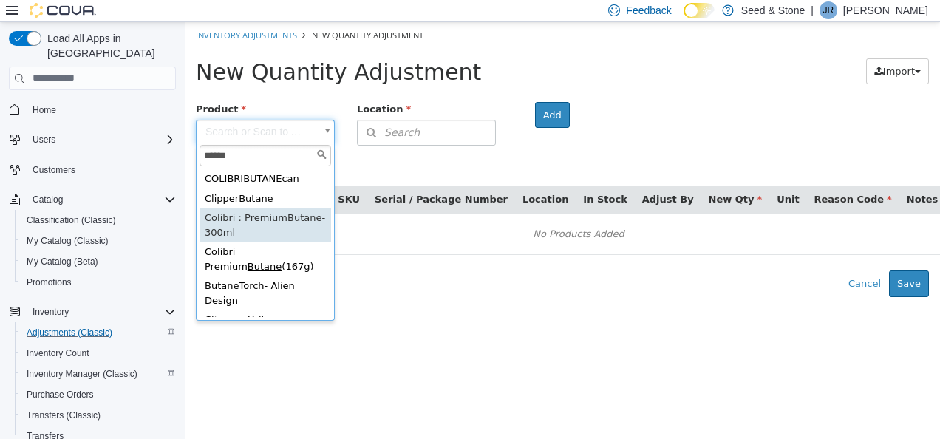  I want to click on span: Dark Mode, so click(684, 18).